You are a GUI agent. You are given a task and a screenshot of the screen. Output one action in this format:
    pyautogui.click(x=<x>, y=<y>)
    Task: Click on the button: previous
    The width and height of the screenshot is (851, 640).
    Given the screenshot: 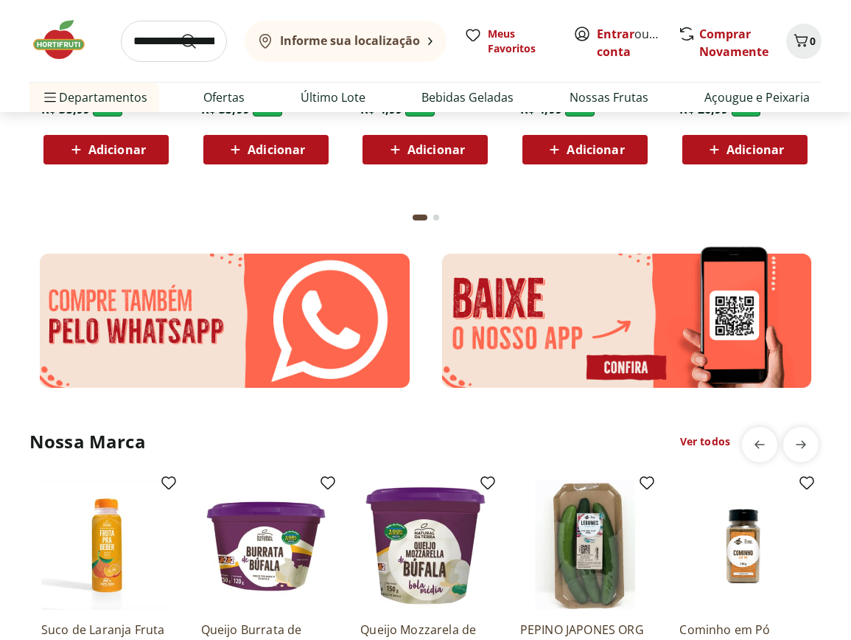 What is the action you would take?
    pyautogui.click(x=760, y=444)
    